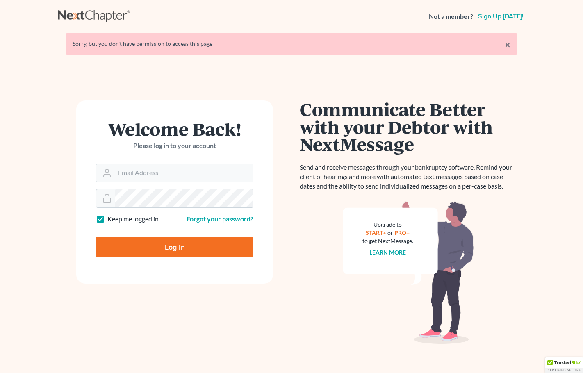  I want to click on p: Please log in to your account, so click(175, 146).